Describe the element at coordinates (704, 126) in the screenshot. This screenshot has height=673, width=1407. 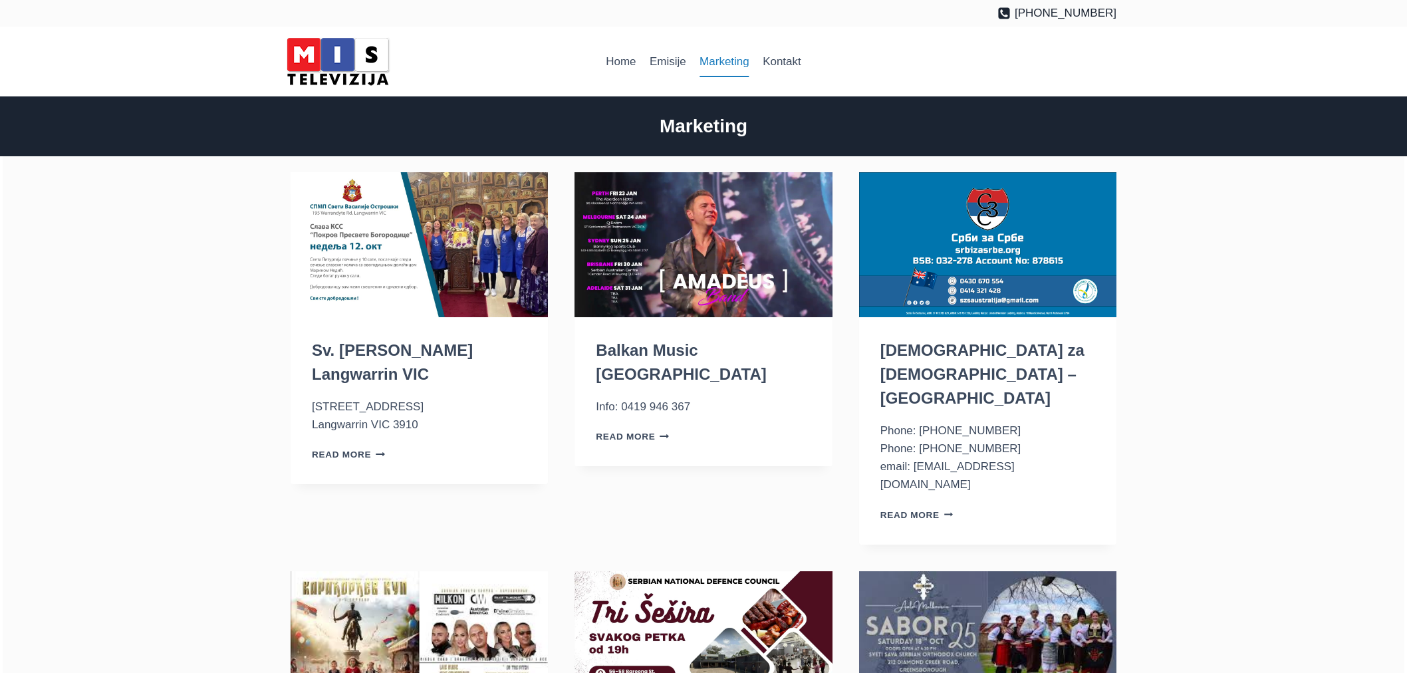
I see `h2: Marketing` at that location.